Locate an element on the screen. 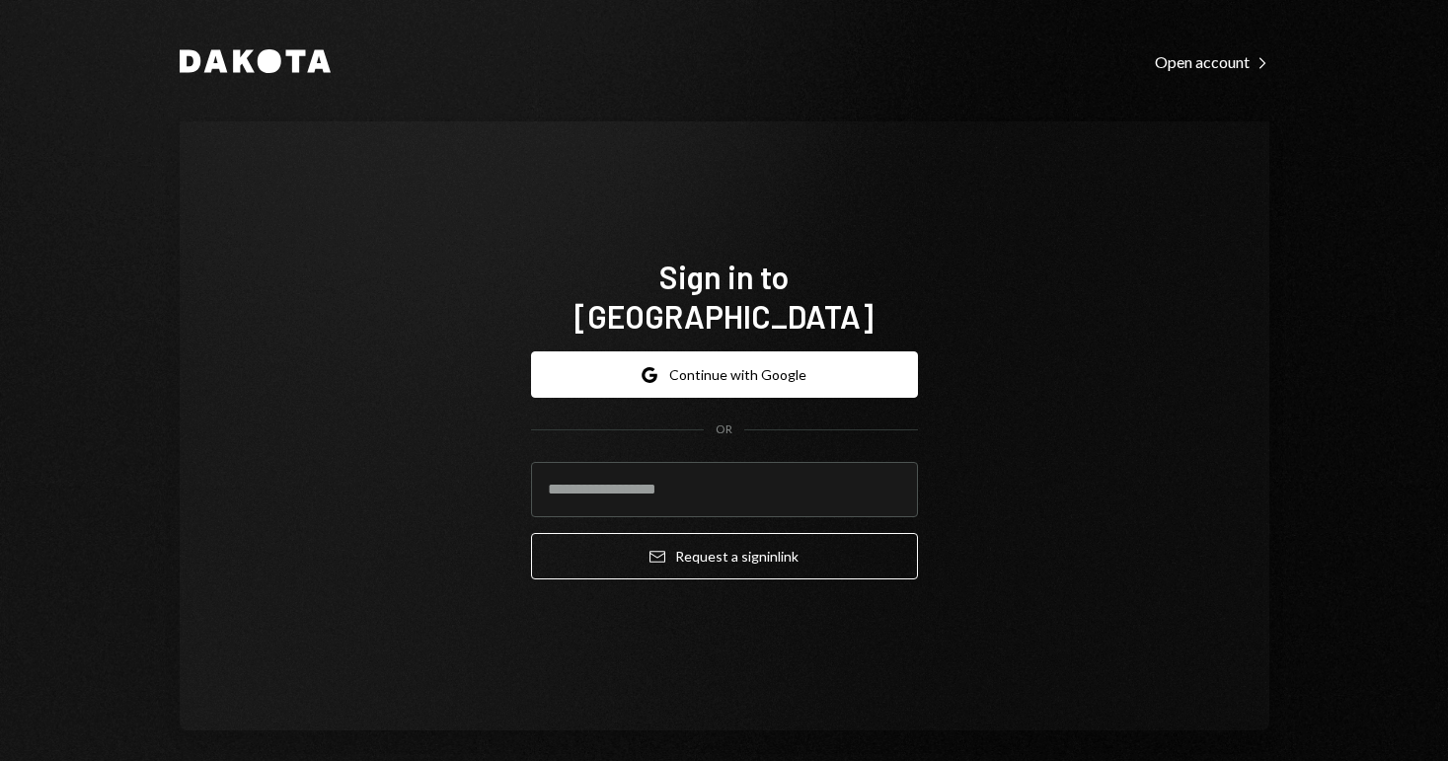 The width and height of the screenshot is (1448, 761). div: OR is located at coordinates (723, 429).